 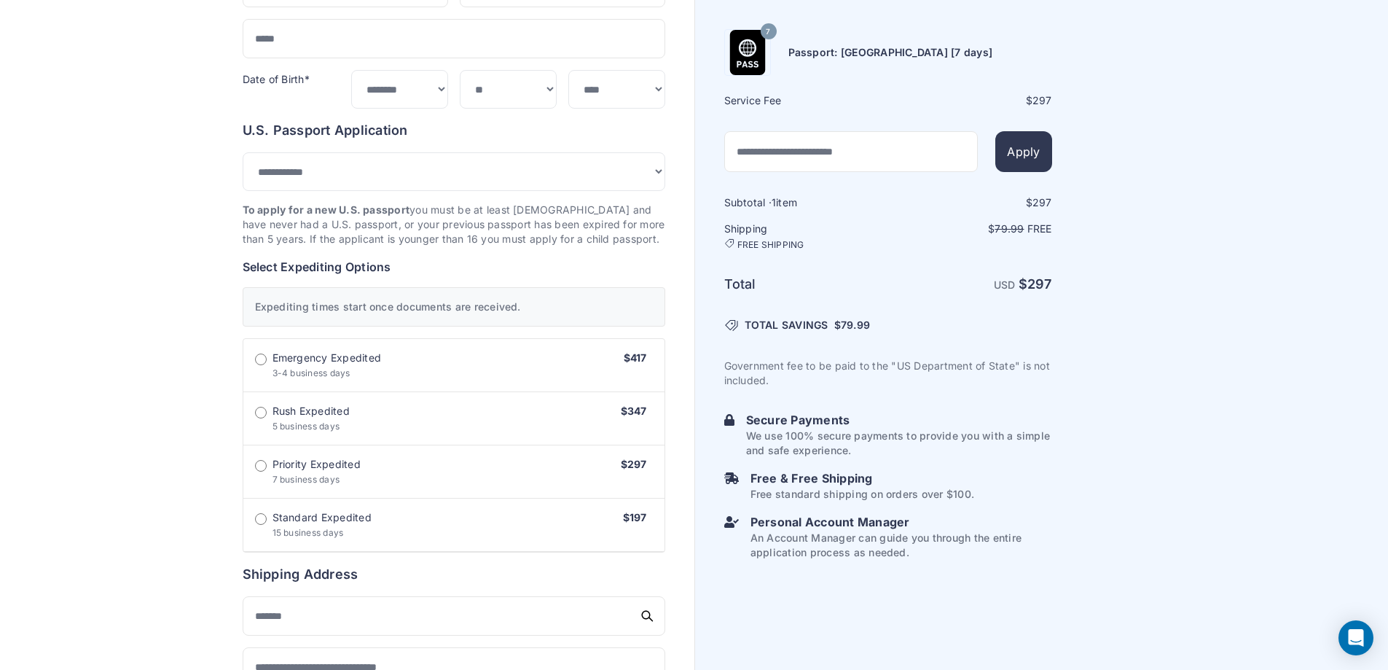 I want to click on div: Open Intercom Messenger, so click(x=1356, y=637).